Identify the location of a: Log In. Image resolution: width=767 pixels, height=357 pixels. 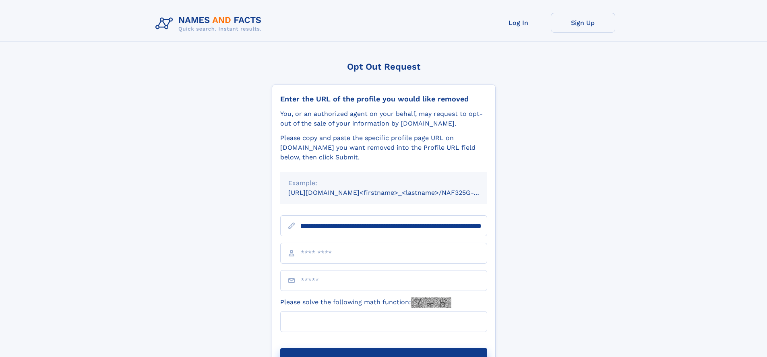
(518, 23).